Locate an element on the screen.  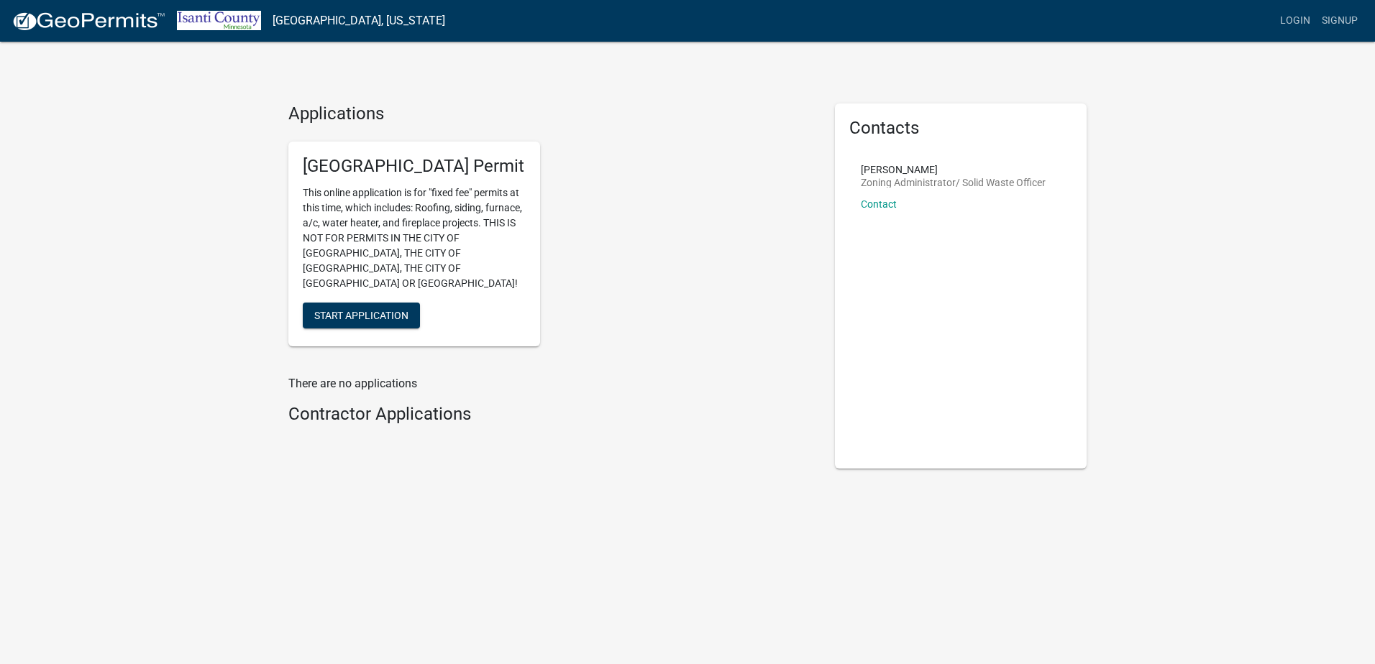
h4: Contractor Applications is located at coordinates (551, 414).